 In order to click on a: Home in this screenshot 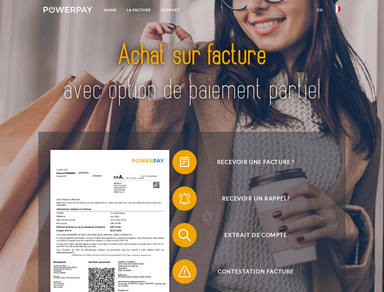, I will do `click(110, 10)`.